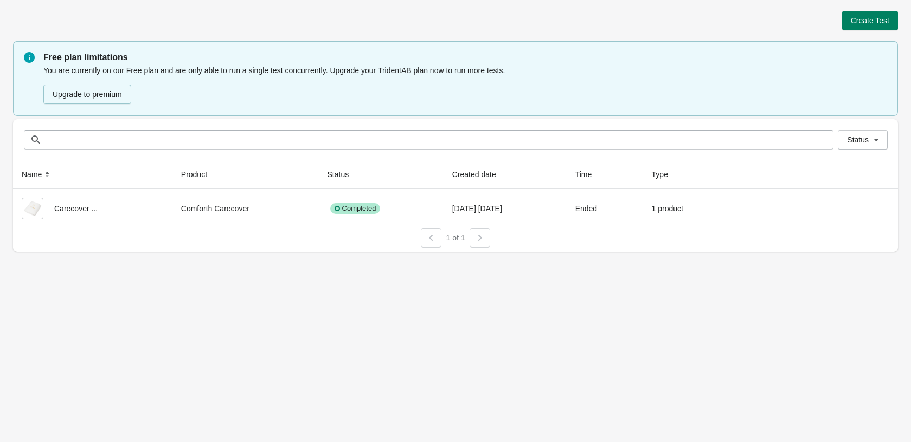 The height and width of the screenshot is (442, 911). What do you see at coordinates (589, 175) in the screenshot?
I see `button: Time` at bounding box center [589, 175].